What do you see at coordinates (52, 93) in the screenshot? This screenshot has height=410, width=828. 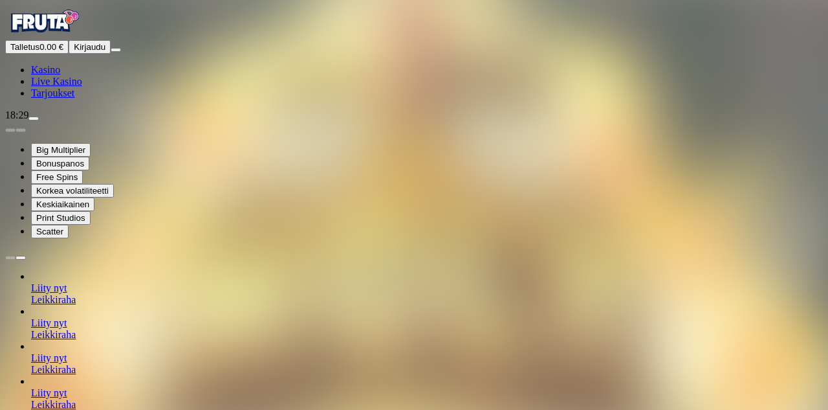 I see `a: gift-inverted iconTarjoukset` at bounding box center [52, 93].